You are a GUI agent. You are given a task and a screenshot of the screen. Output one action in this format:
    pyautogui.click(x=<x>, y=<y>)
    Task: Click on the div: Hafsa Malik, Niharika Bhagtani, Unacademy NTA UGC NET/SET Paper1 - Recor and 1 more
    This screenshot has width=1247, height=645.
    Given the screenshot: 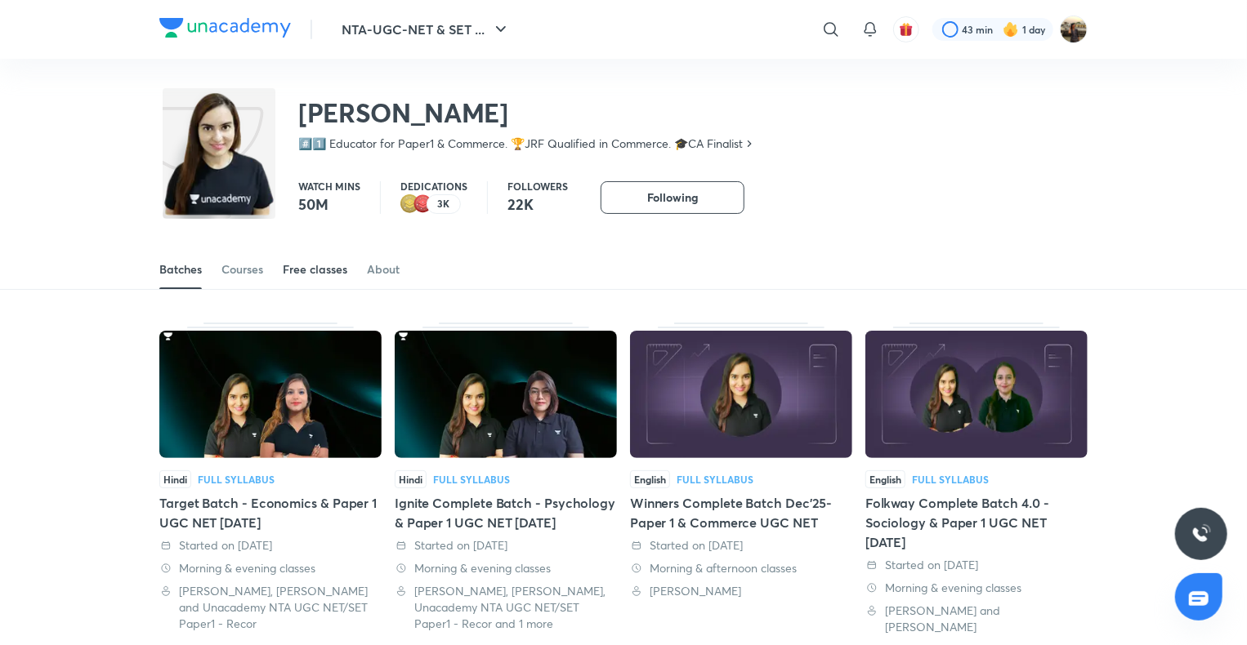 What is the action you would take?
    pyautogui.click(x=506, y=608)
    